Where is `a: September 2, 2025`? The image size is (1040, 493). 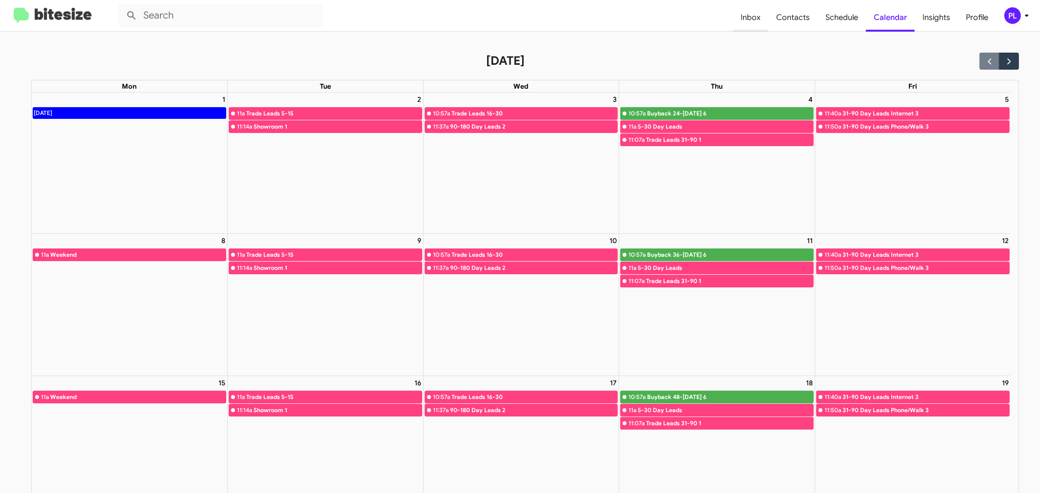 a: September 2, 2025 is located at coordinates (419, 99).